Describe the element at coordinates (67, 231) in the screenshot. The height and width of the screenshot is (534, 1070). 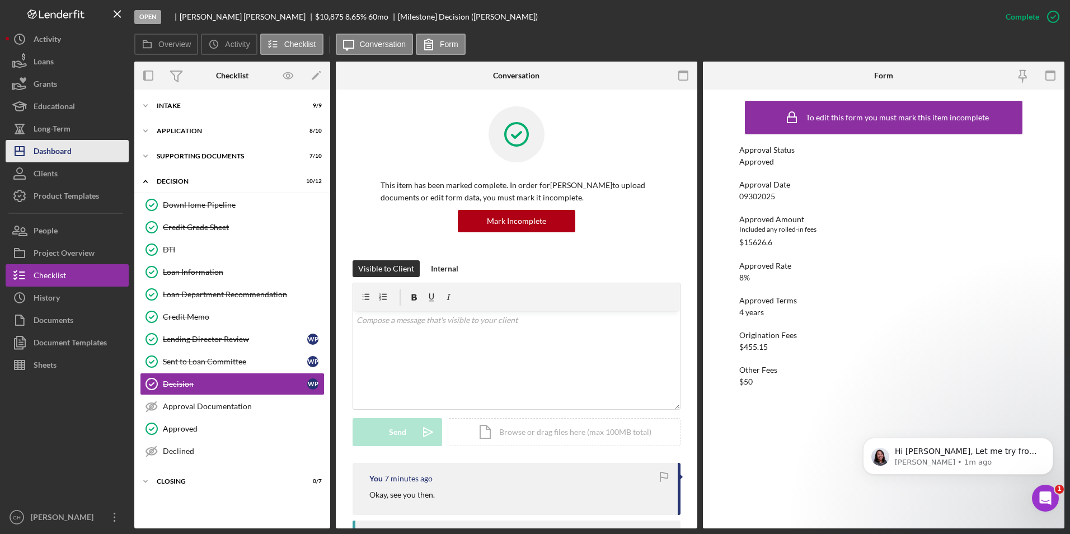
I see `a: People` at that location.